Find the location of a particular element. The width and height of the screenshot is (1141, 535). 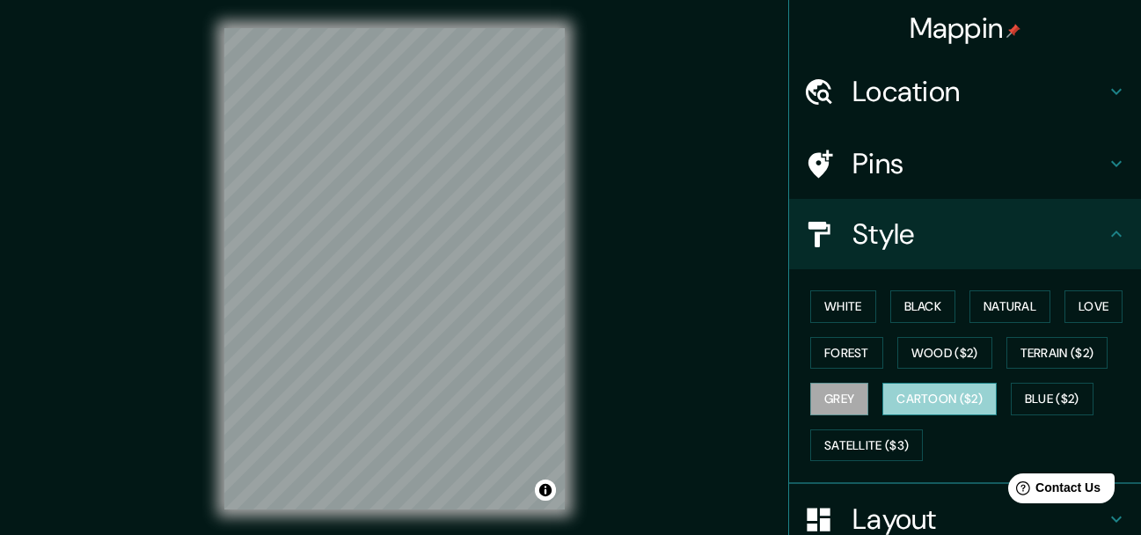

button: Wood ($2) is located at coordinates (945, 353).